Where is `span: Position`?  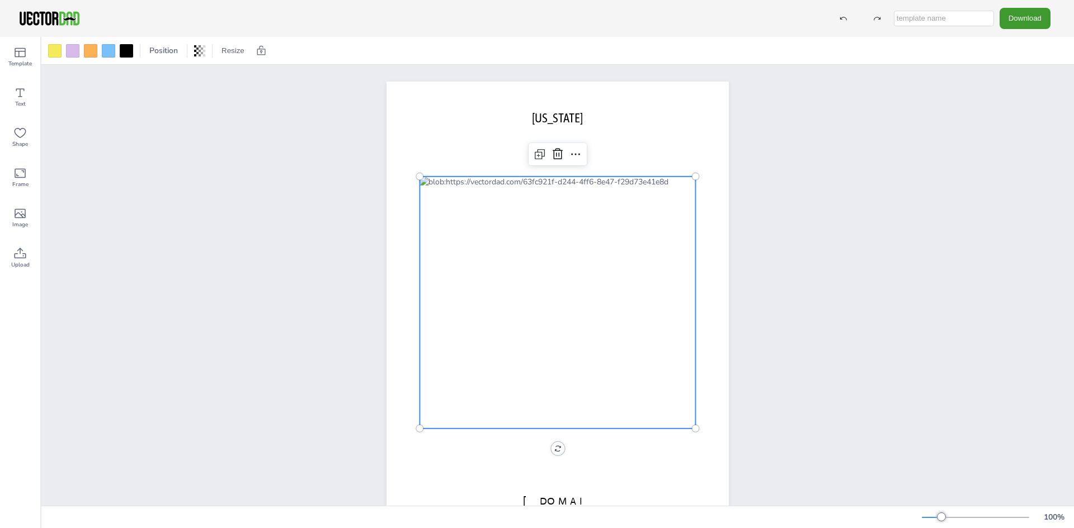
span: Position is located at coordinates (163, 50).